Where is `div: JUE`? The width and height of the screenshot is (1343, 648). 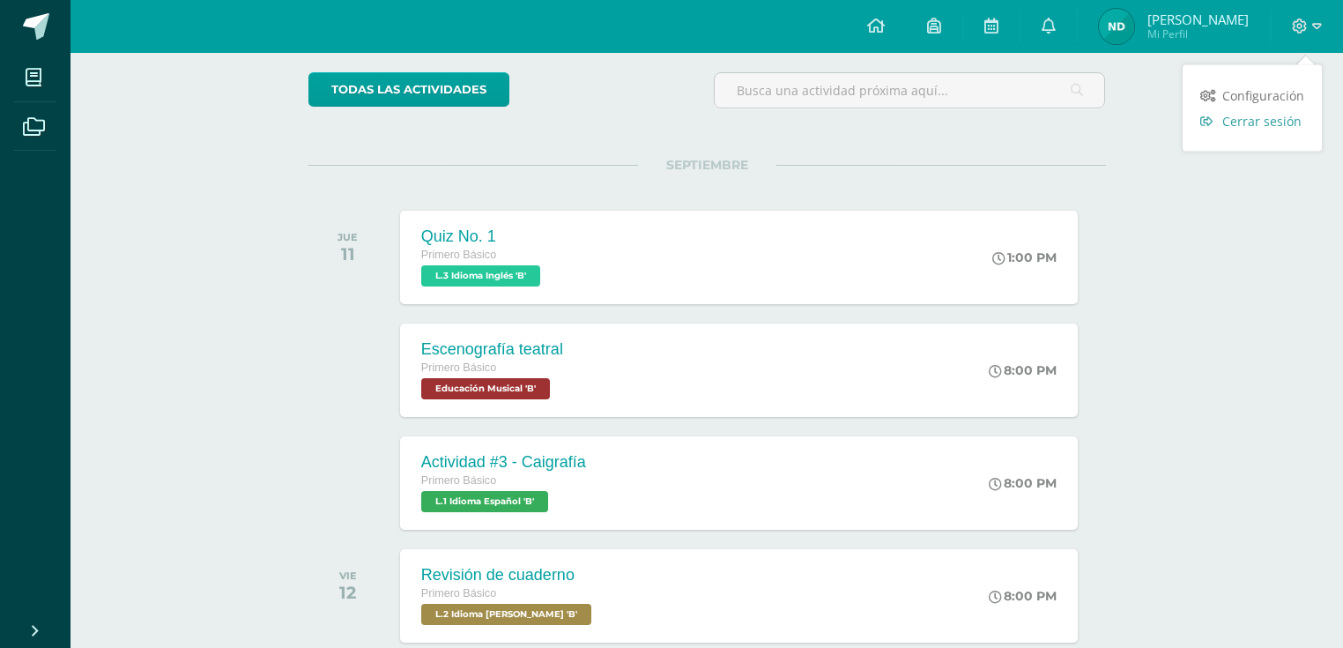 div: JUE is located at coordinates (347, 237).